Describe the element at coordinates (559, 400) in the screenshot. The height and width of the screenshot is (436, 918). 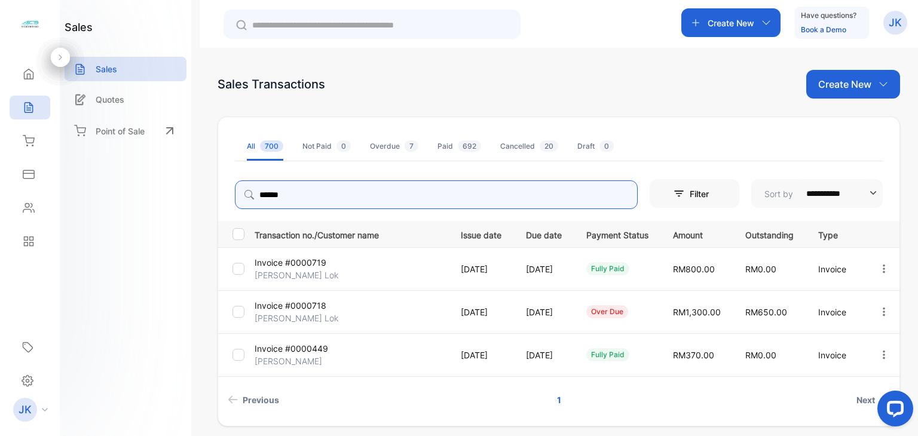
I see `a: Page 1 is your current page` at that location.